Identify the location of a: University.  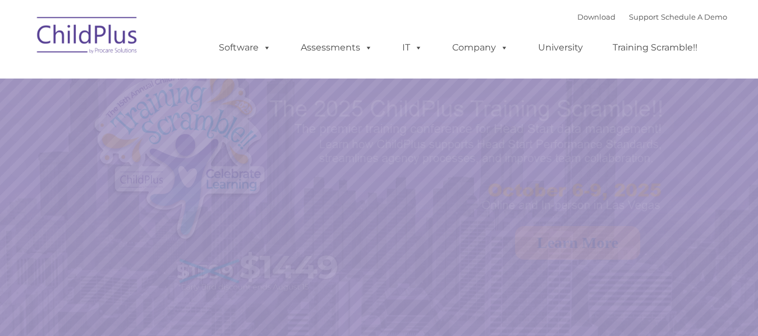
(561, 48).